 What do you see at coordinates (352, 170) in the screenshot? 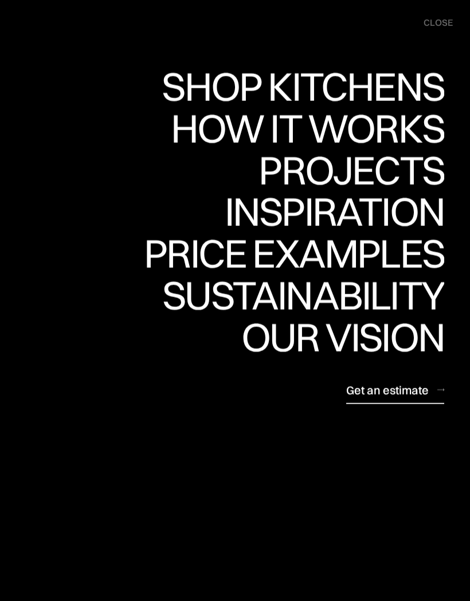
I see `a: Projects` at bounding box center [352, 170].